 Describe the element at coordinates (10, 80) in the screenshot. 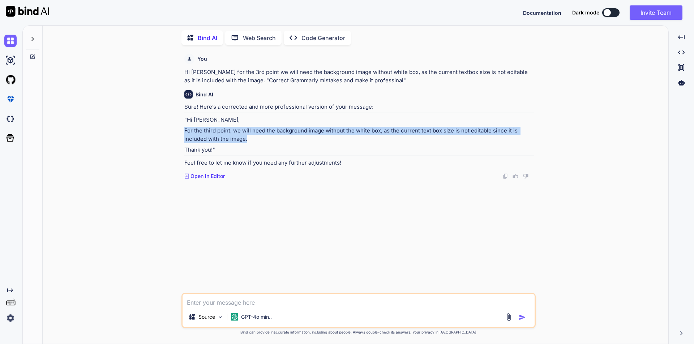

I see `img: githubLight` at that location.